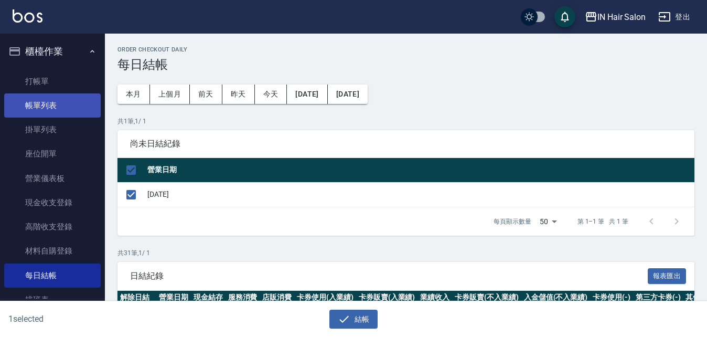 This screenshot has height=337, width=707. I want to click on p: 每頁顯示數量, so click(512, 221).